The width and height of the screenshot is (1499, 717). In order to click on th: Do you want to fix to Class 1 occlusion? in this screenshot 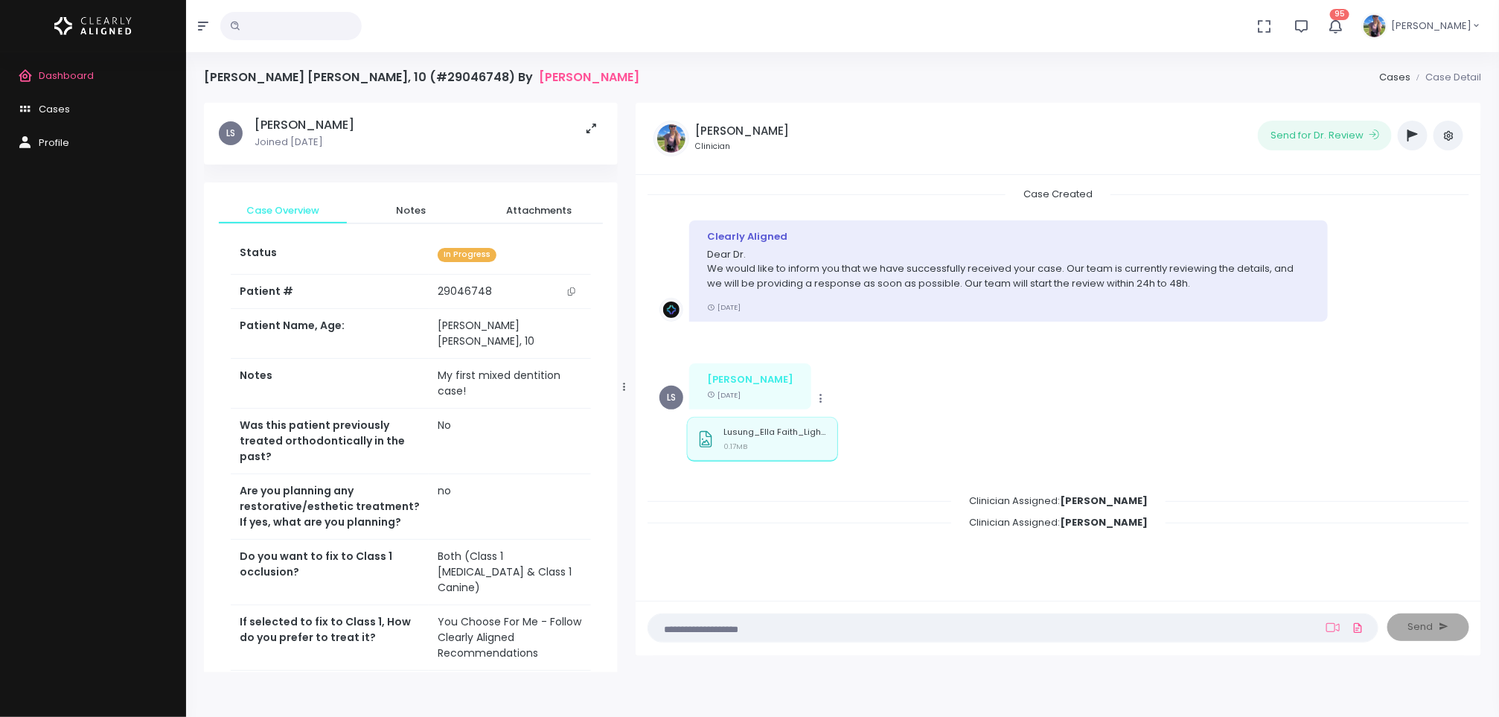, I will do `click(330, 572)`.